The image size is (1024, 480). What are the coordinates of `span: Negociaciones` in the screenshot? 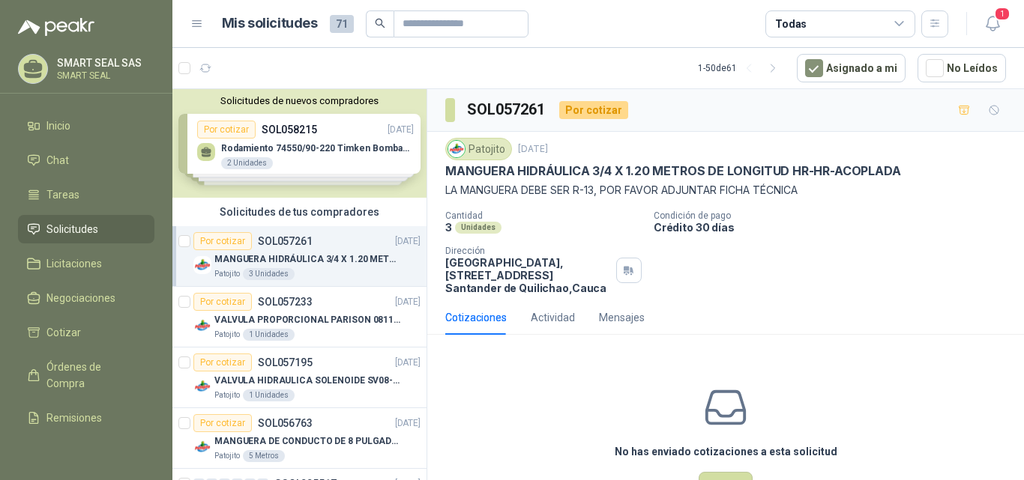 It's located at (81, 298).